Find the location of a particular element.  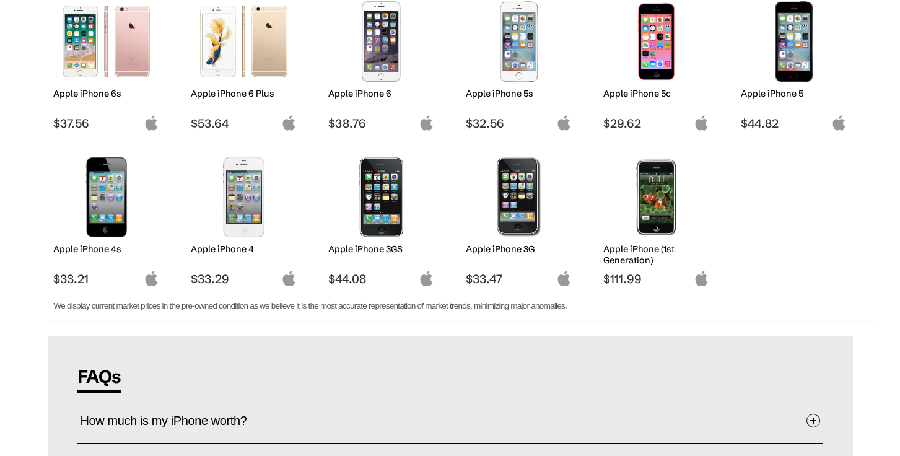

button: How much is my iPhone worth? is located at coordinates (450, 421).